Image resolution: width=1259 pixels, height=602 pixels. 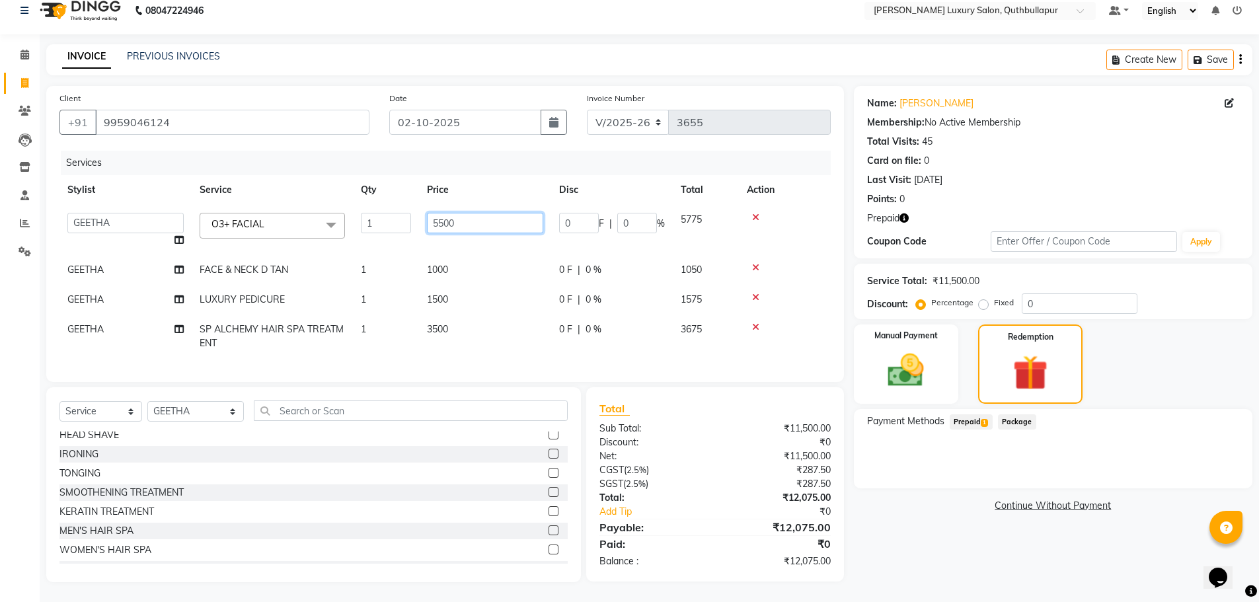 What do you see at coordinates (411, 410) in the screenshot?
I see `input: Search or Scan` at bounding box center [411, 410].